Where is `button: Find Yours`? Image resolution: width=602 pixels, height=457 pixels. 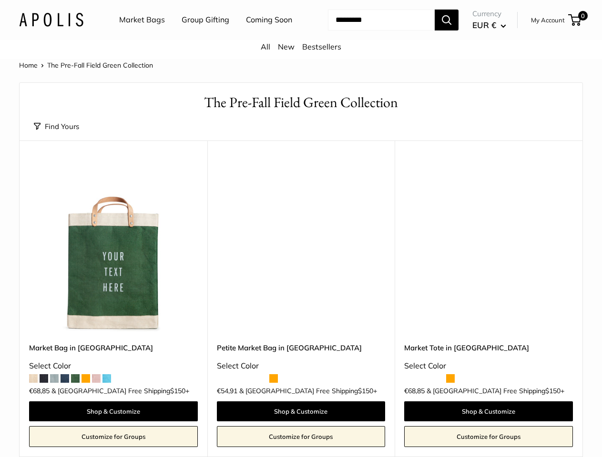 button: Find Yours is located at coordinates (56, 127).